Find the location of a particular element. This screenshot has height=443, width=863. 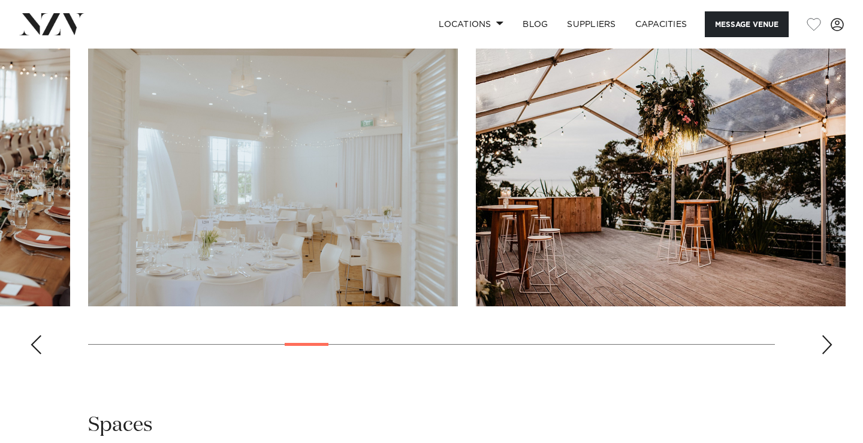

img: nzv-logo.png is located at coordinates (52, 24).